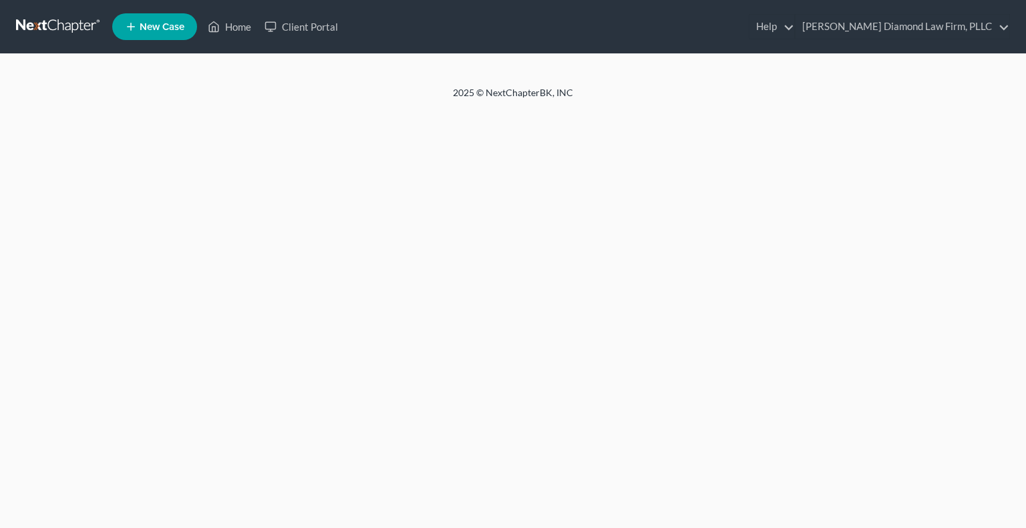 The image size is (1026, 528). I want to click on a: Client Portal, so click(301, 27).